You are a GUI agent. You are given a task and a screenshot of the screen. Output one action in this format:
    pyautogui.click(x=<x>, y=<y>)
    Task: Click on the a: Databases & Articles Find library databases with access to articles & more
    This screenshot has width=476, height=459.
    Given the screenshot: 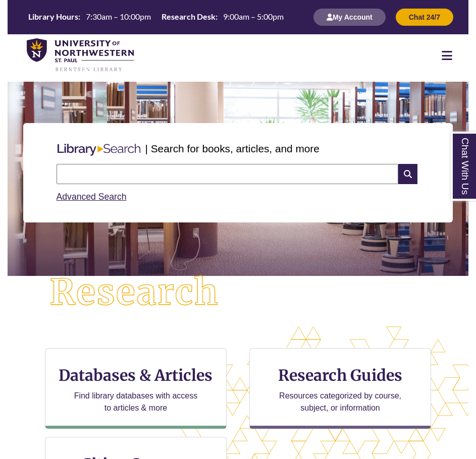 What is the action you would take?
    pyautogui.click(x=136, y=389)
    